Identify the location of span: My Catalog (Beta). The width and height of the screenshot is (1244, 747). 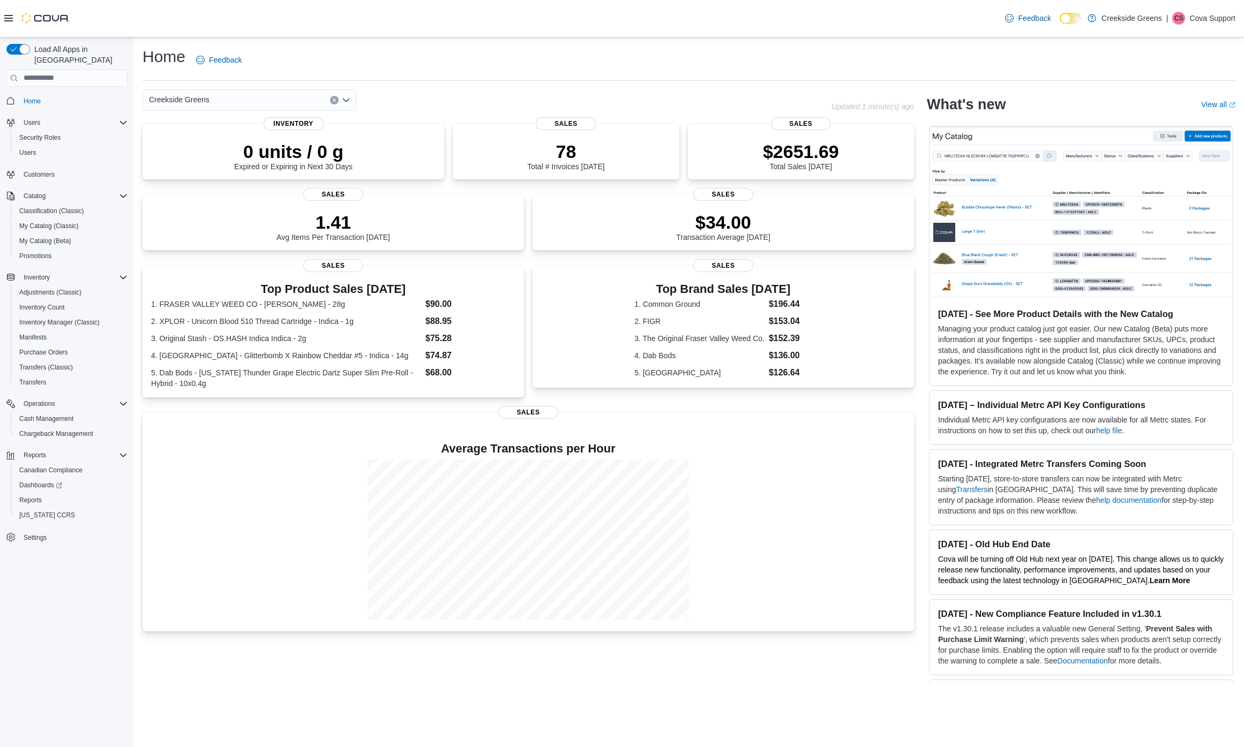
(71, 241).